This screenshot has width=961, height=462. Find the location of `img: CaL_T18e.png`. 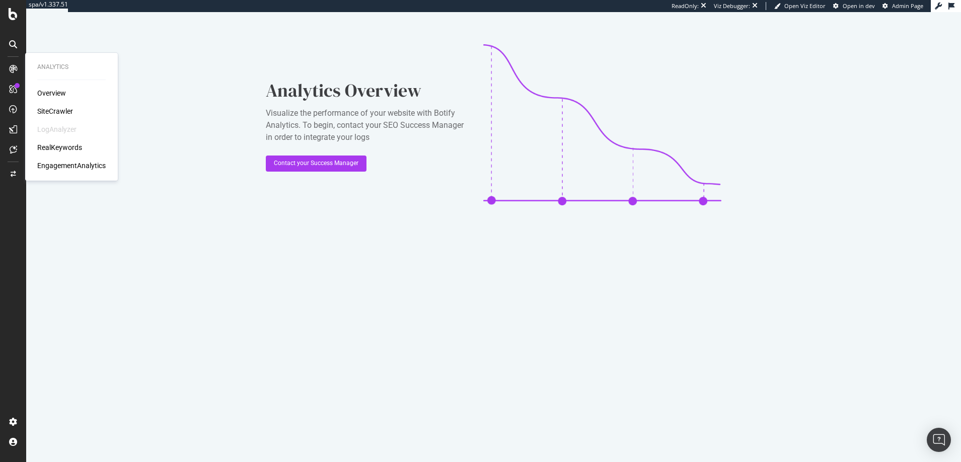

img: CaL_T18e.png is located at coordinates (602, 125).